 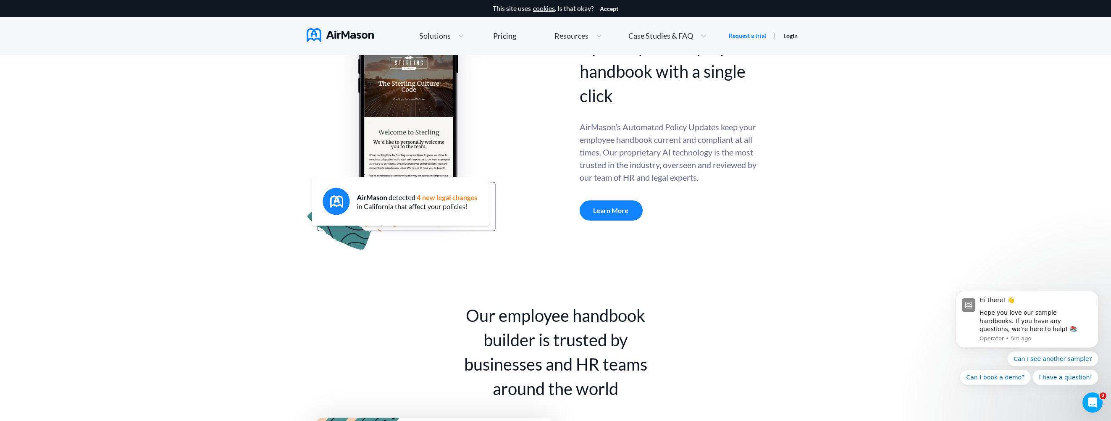 What do you see at coordinates (791, 36) in the screenshot?
I see `a: Login` at bounding box center [791, 36].